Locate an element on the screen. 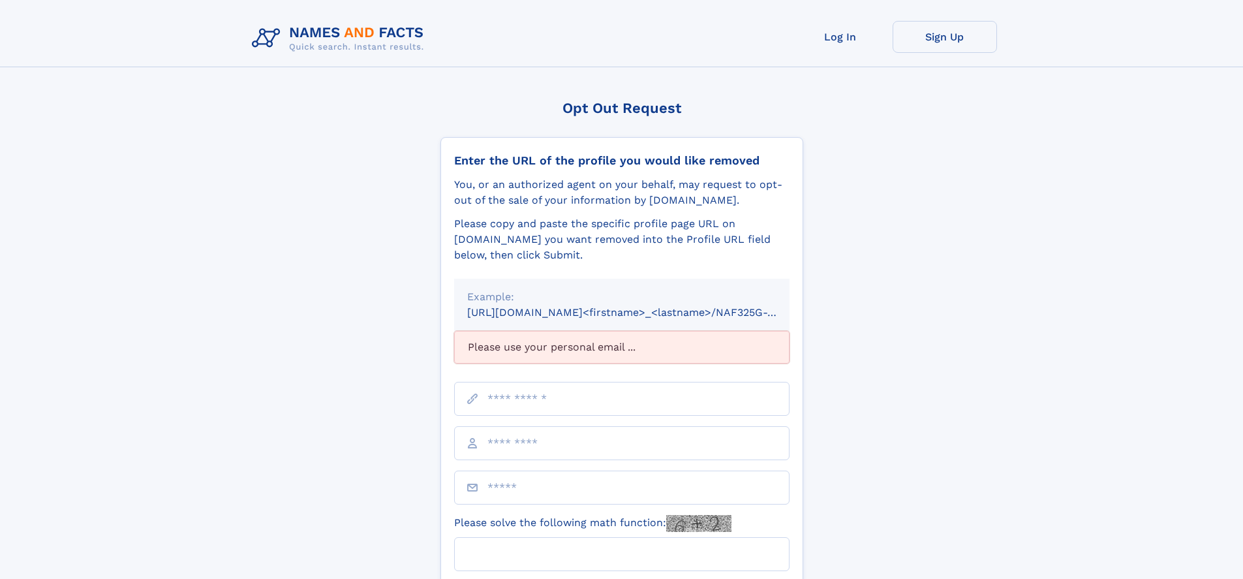 Image resolution: width=1243 pixels, height=579 pixels. div: Example: is located at coordinates (622, 297).